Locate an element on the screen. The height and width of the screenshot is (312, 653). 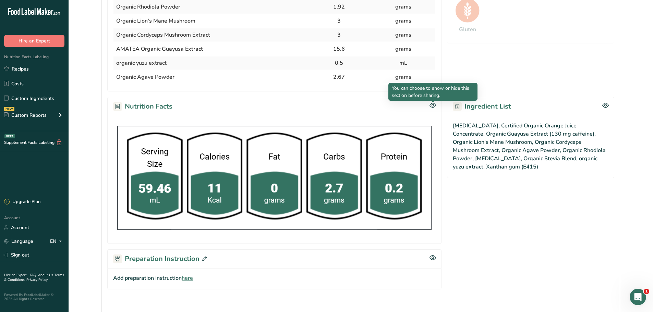
h2: Preparation Instruction is located at coordinates (160, 259).